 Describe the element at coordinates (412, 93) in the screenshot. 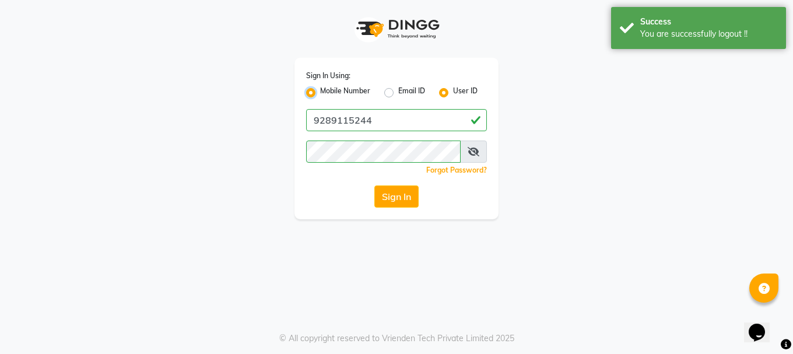

I see `label: Email ID` at that location.